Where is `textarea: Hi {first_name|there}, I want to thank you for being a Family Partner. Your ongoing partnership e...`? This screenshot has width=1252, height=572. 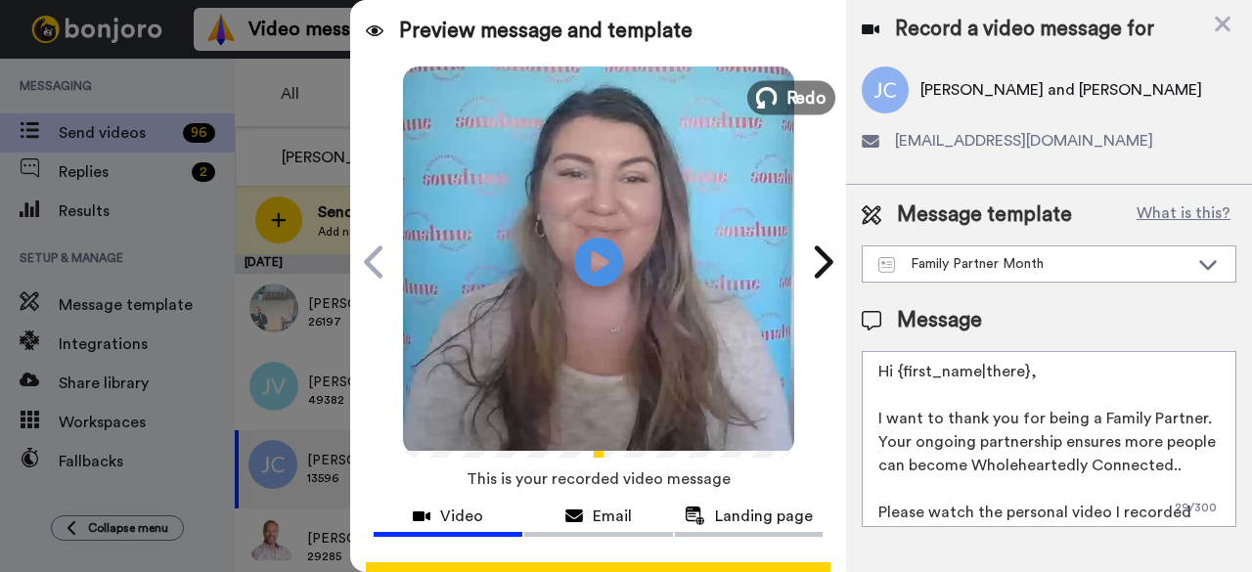
textarea: Hi {first_name|there}, I want to thank you for being a Family Partner. Your ongoing partnership e... is located at coordinates (1049, 439).